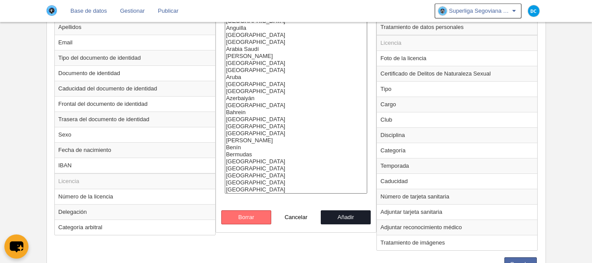 Image resolution: width=592 pixels, height=263 pixels. Describe the element at coordinates (296, 182) in the screenshot. I see `option: Botswana` at that location.